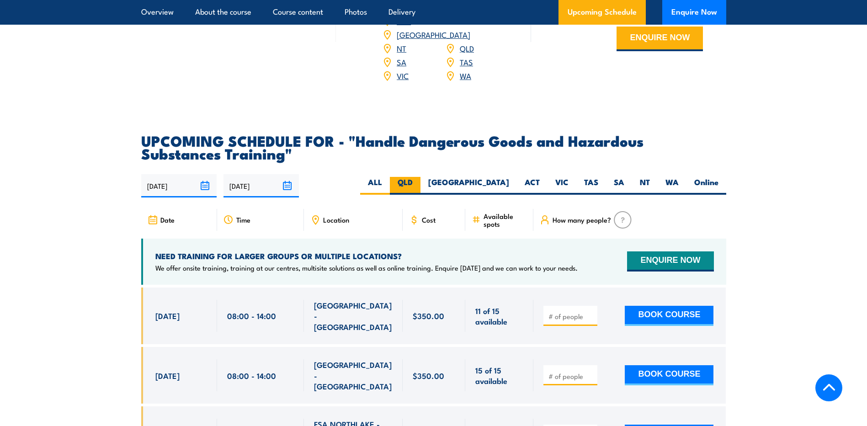  I want to click on label: QLD, so click(405, 186).